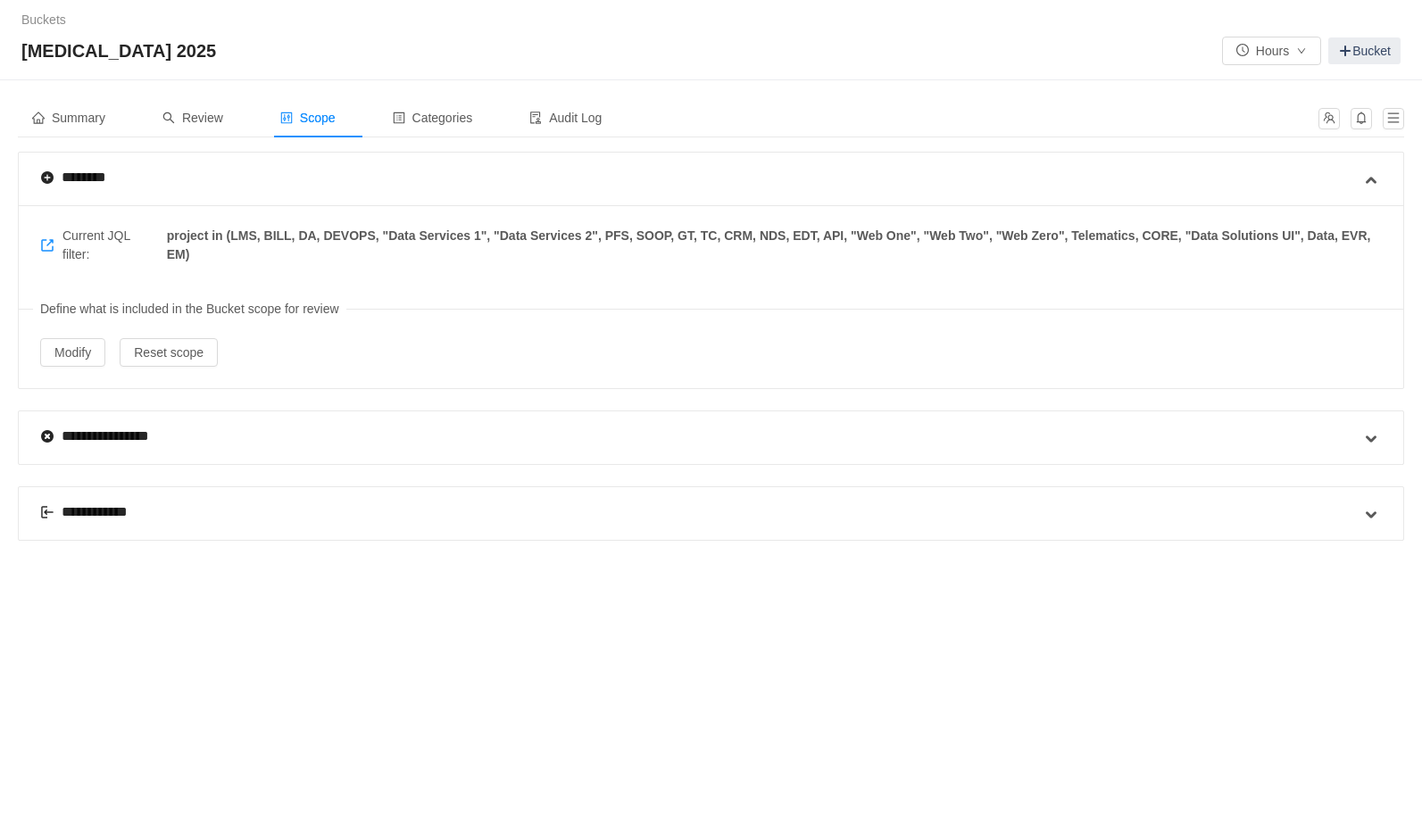  Describe the element at coordinates (399, 118) in the screenshot. I see `i: icon: profile` at that location.